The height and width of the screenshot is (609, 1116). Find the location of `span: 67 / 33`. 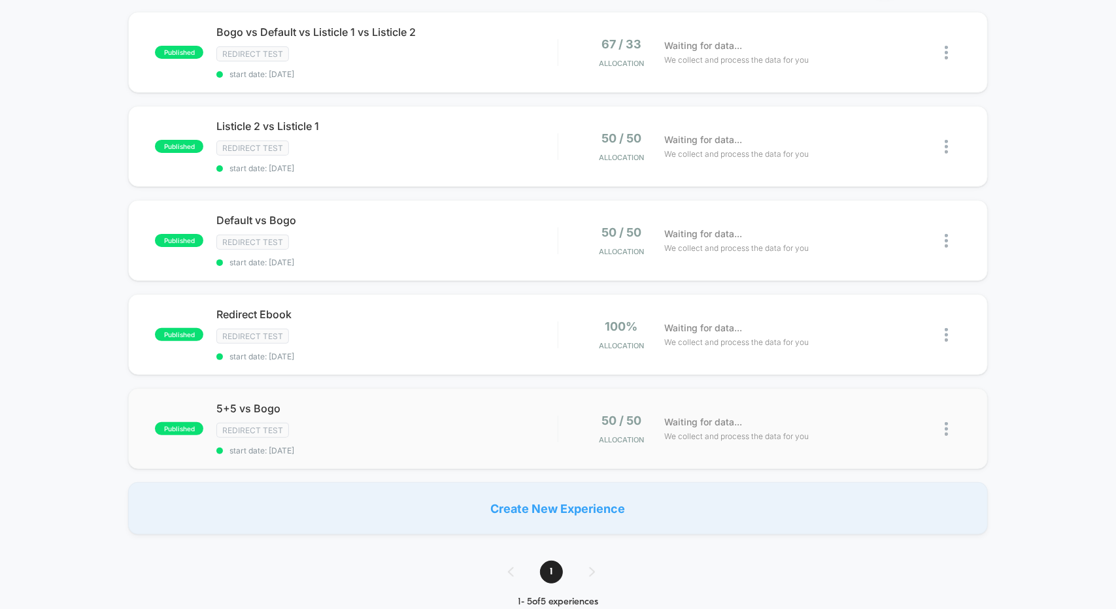

span: 67 / 33 is located at coordinates (621, 44).